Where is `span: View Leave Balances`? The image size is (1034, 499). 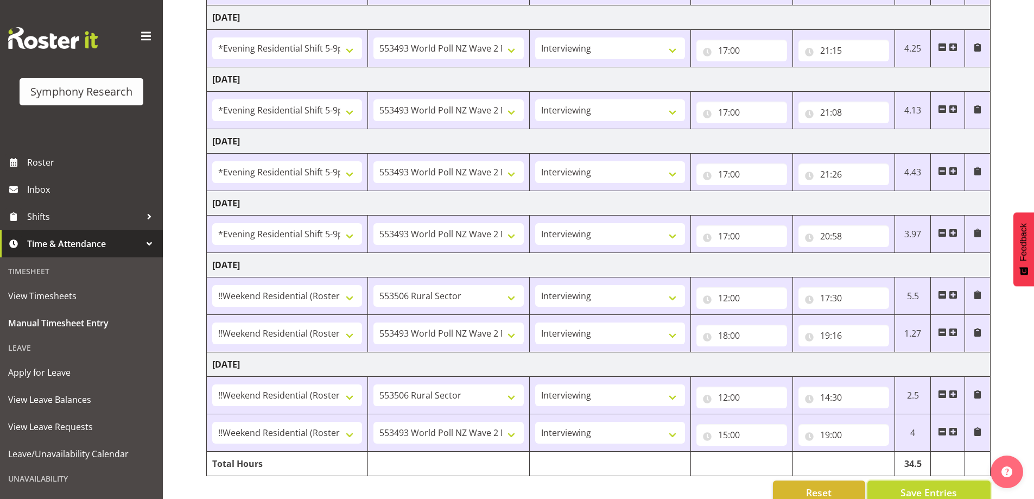
span: View Leave Balances is located at coordinates (81, 399).